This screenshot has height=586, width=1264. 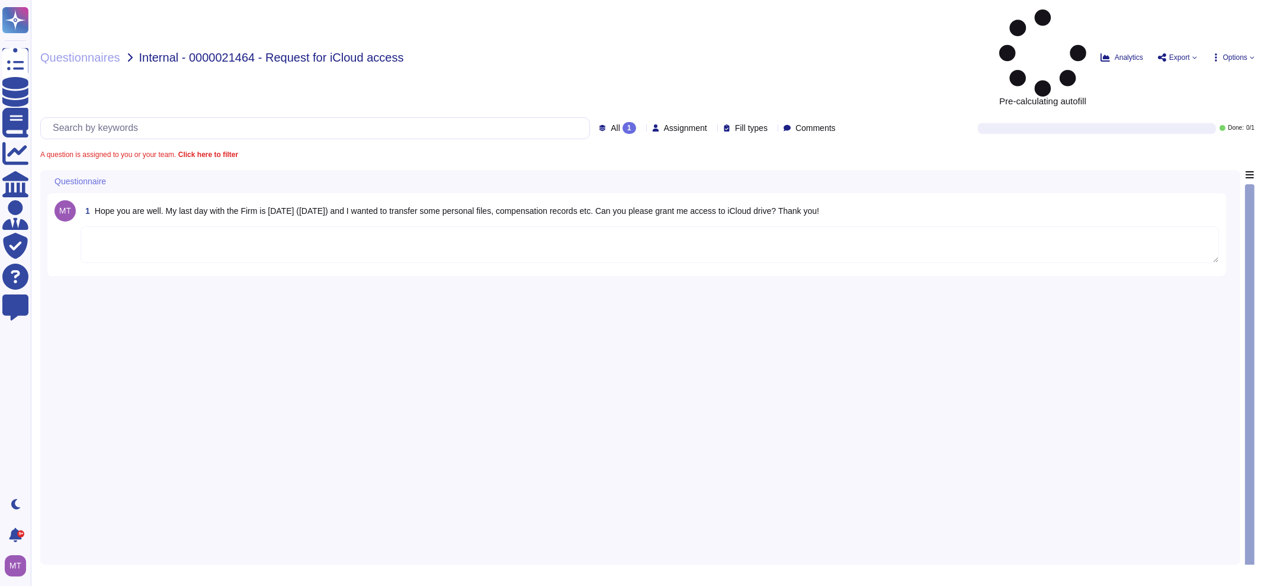 I want to click on span: Options, so click(x=1235, y=57).